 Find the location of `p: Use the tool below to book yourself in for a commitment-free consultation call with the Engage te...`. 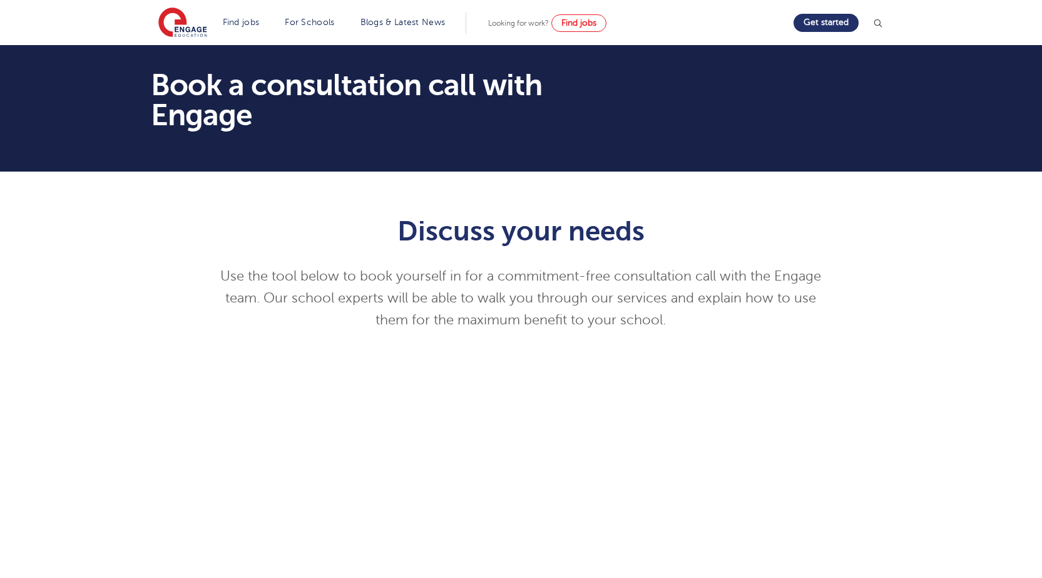

p: Use the tool below to book yourself in for a commitment-free consultation call with the Engage te... is located at coordinates (521, 298).